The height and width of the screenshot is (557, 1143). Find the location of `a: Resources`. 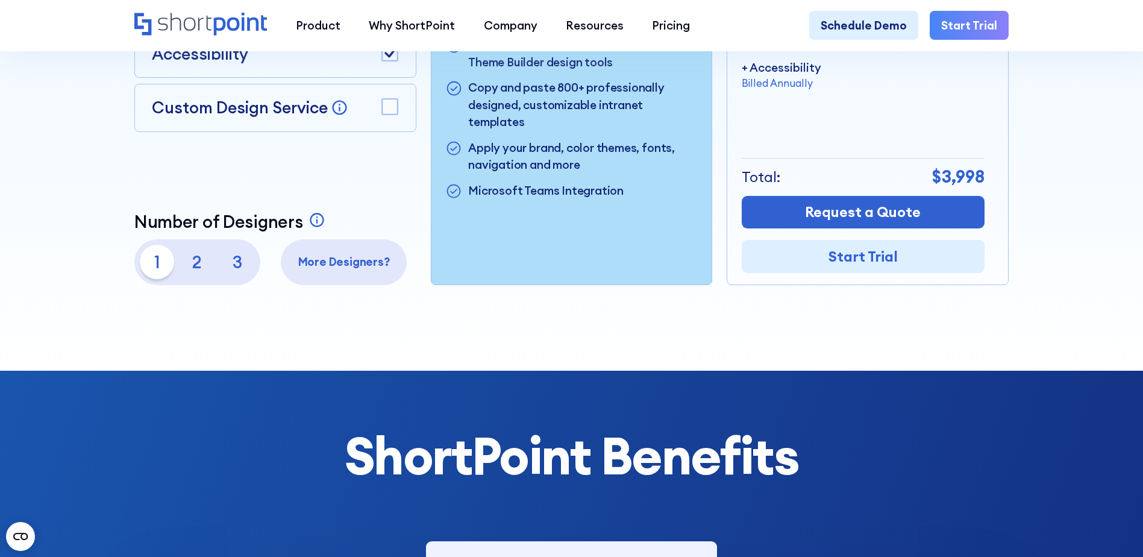

a: Resources is located at coordinates (594, 25).